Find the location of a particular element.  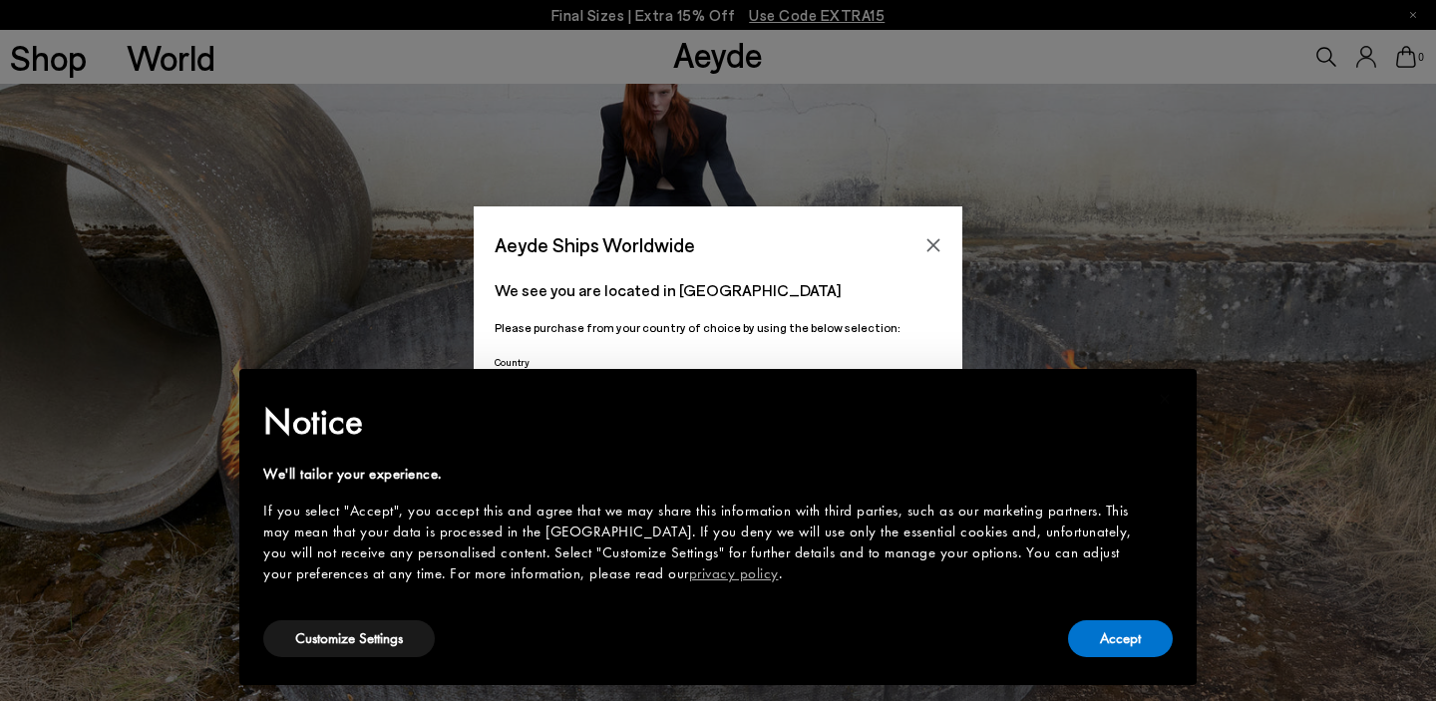

button: Close is located at coordinates (934, 245).